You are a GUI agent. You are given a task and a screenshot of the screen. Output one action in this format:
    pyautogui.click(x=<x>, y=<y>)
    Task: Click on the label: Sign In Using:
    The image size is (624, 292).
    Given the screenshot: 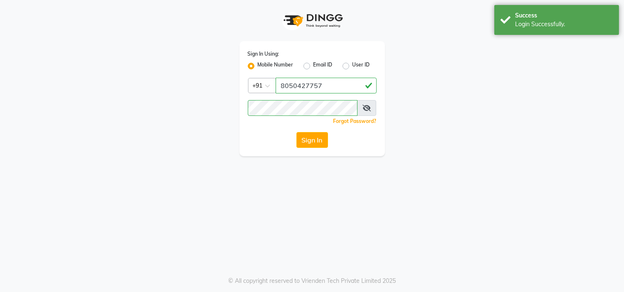 What is the action you would take?
    pyautogui.click(x=264, y=54)
    